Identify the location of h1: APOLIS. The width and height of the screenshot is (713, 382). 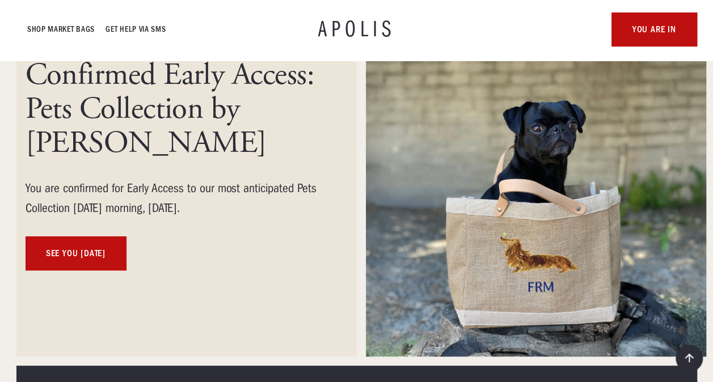
(357, 30).